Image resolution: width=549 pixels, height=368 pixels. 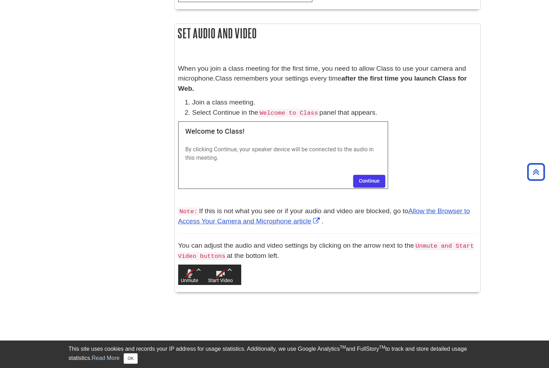 What do you see at coordinates (324, 216) in the screenshot?
I see `a: Link opens in new window` at bounding box center [324, 216].